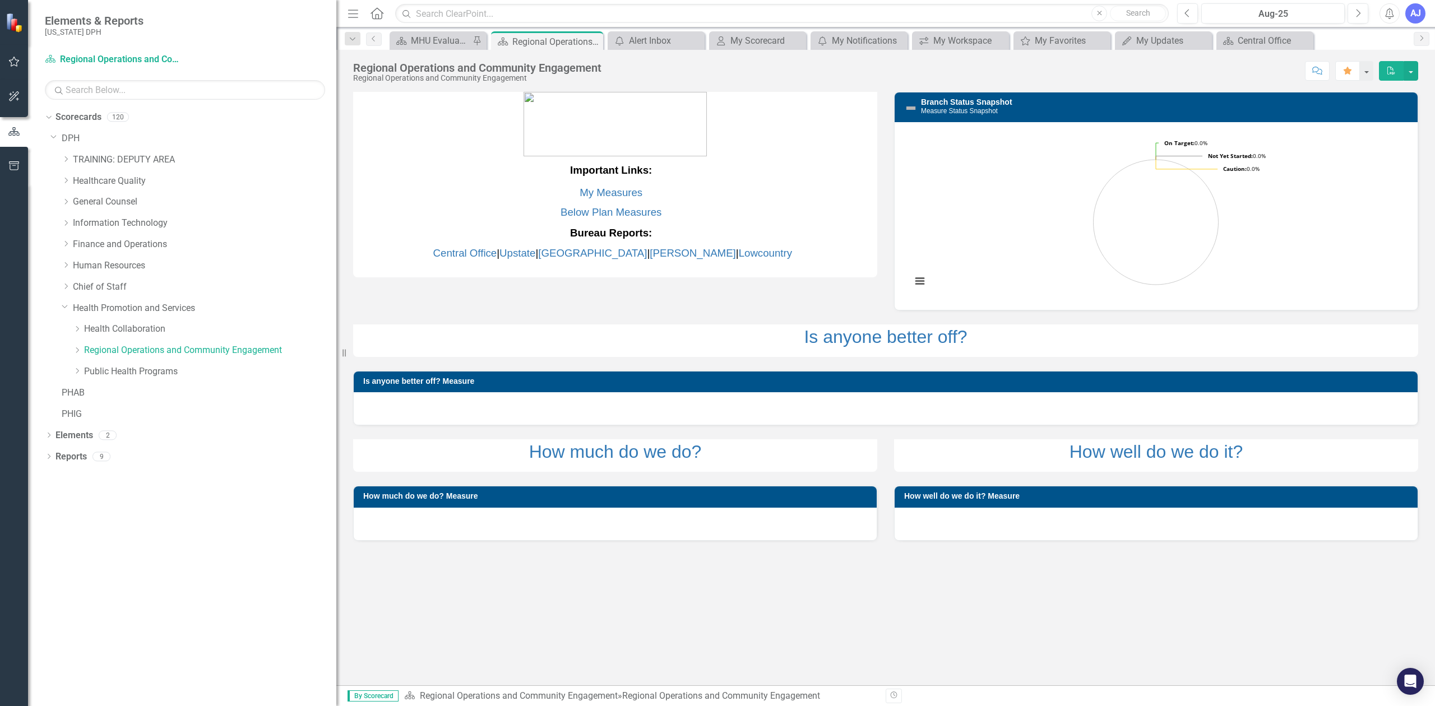 Image resolution: width=1435 pixels, height=706 pixels. I want to click on div: Alert Inbox, so click(665, 40).